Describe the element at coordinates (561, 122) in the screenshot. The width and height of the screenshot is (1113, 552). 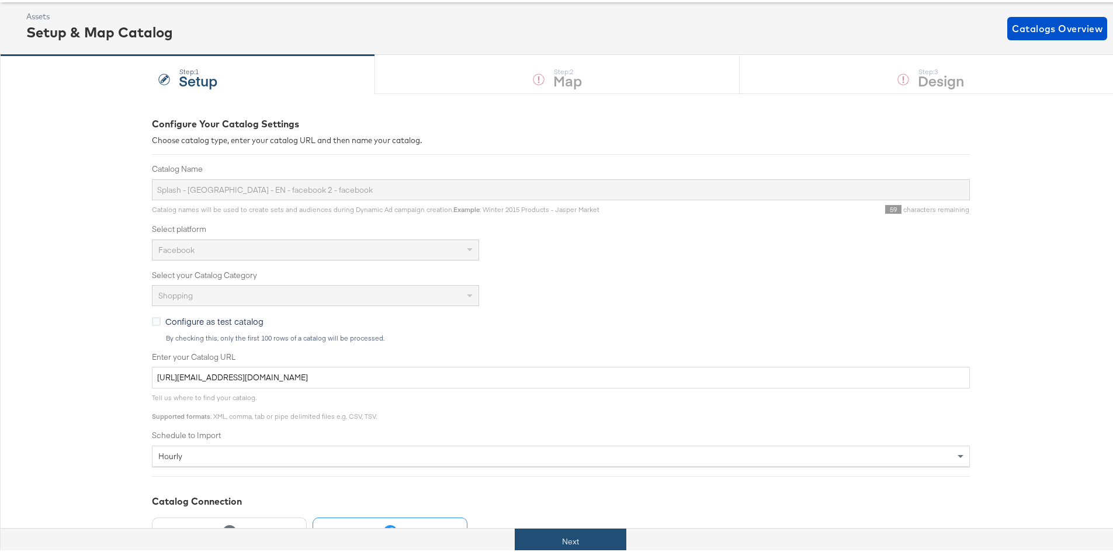
I see `div: Configure Your Catalog Settings` at that location.